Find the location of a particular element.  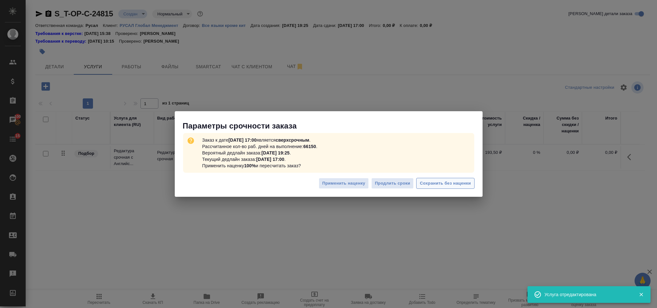

button: Закрыть is located at coordinates (641, 295).